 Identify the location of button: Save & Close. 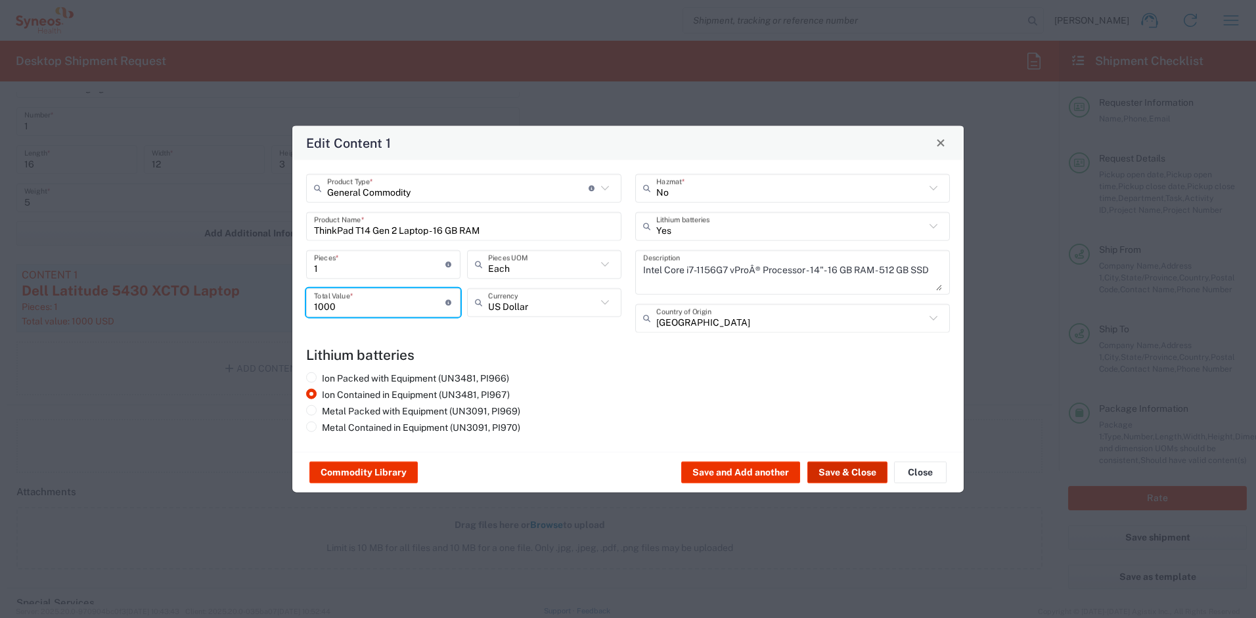
(848, 472).